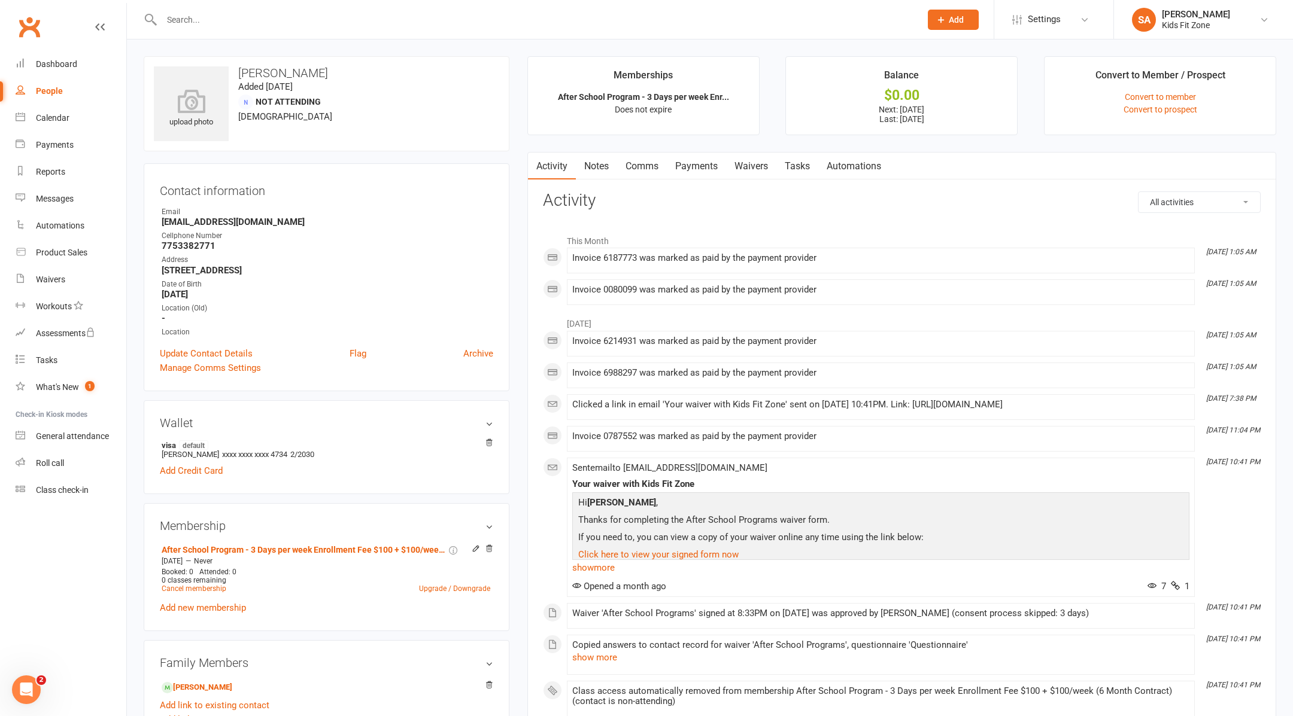 This screenshot has width=1293, height=716. I want to click on a: Reports, so click(71, 172).